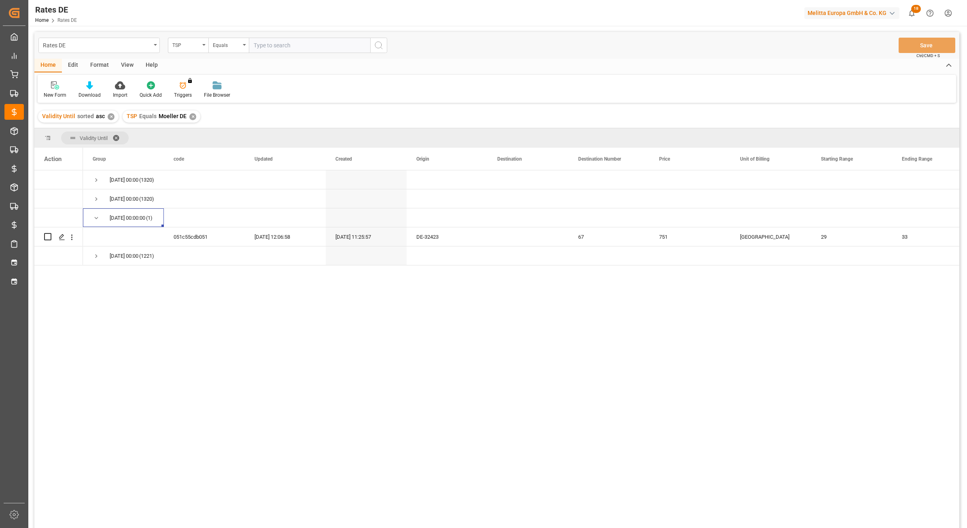  Describe the element at coordinates (172, 116) in the screenshot. I see `span: Moeller DE` at that location.